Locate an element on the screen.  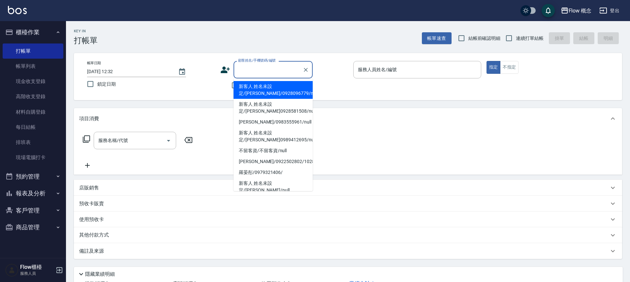
button: 預約管理 is located at coordinates (33, 177).